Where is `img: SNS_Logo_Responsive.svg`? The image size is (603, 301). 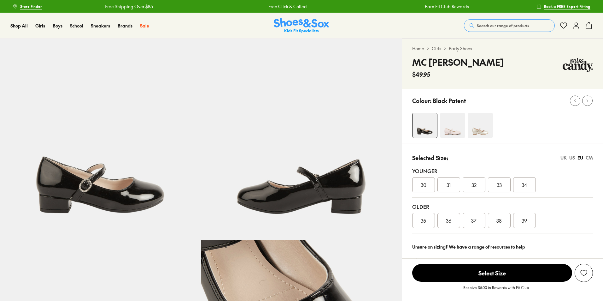 img: SNS_Logo_Responsive.svg is located at coordinates (302, 26).